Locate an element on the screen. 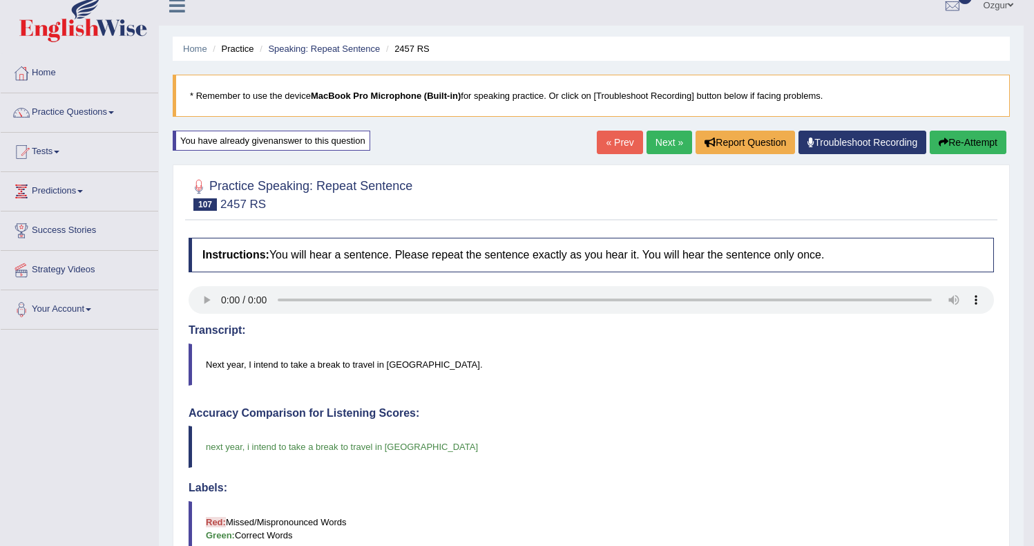 This screenshot has width=1034, height=546. a: Your Account is located at coordinates (79, 307).